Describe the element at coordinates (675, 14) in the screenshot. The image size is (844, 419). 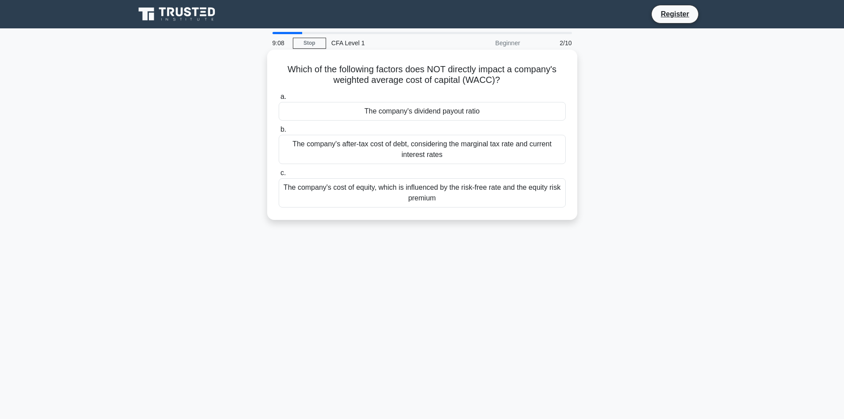
I see `a: Register` at that location.